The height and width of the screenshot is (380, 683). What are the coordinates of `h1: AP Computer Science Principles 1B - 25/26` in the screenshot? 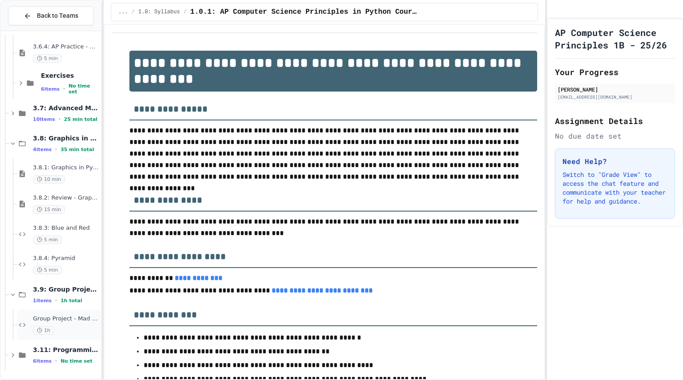 It's located at (615, 39).